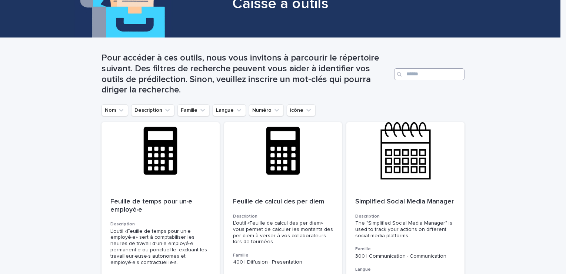 This screenshot has width=566, height=274. I want to click on div: L'outil «Feuille de temps pour un·e employé·e» sert à comptabiliser les heures de travail d'un·e ..., so click(160, 246).